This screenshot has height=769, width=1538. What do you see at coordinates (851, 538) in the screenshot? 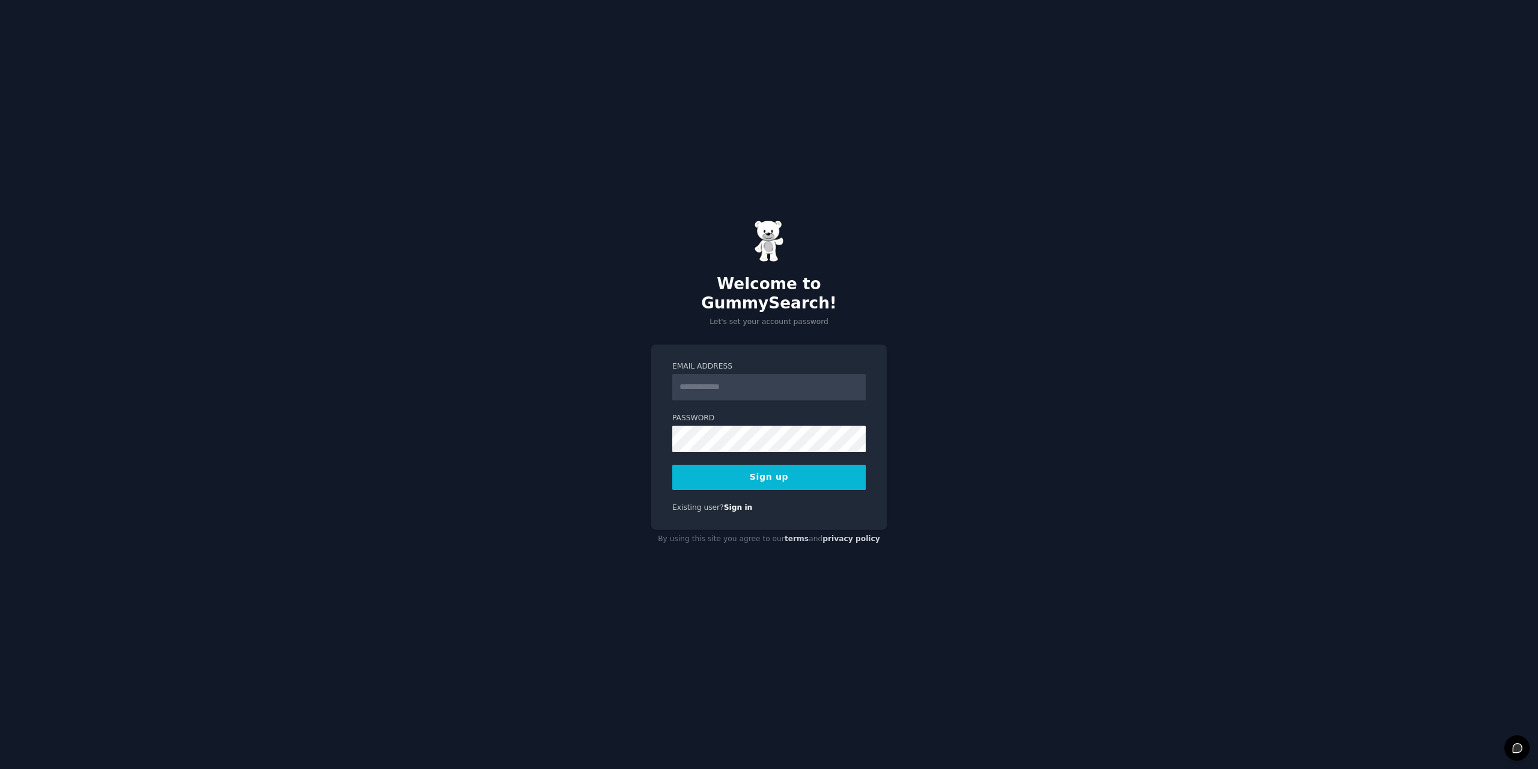
I see `a: privacy policy` at bounding box center [851, 538].